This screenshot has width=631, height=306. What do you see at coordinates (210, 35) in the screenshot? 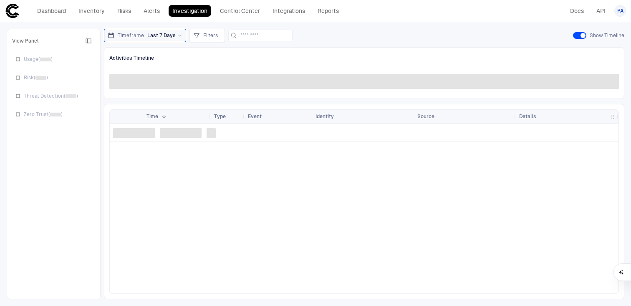
I see `span: Filters` at bounding box center [210, 35].